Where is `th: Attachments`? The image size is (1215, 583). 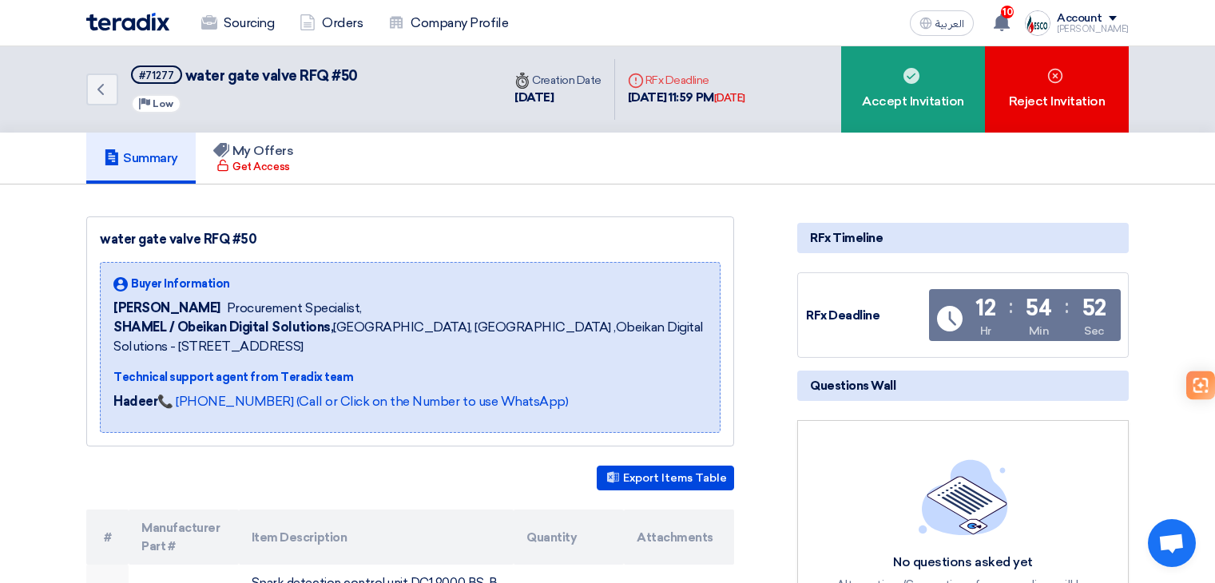
th: Attachments is located at coordinates (679, 537).